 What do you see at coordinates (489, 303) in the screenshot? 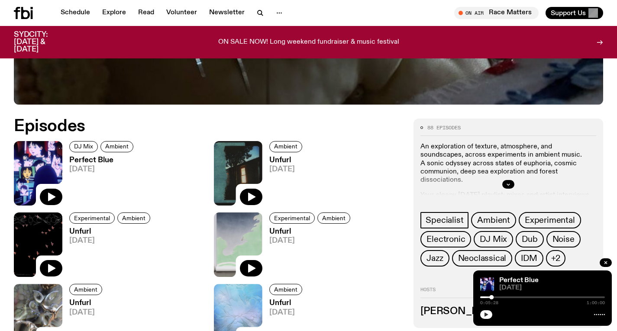
I see `span: 0:05:28` at bounding box center [489, 303].